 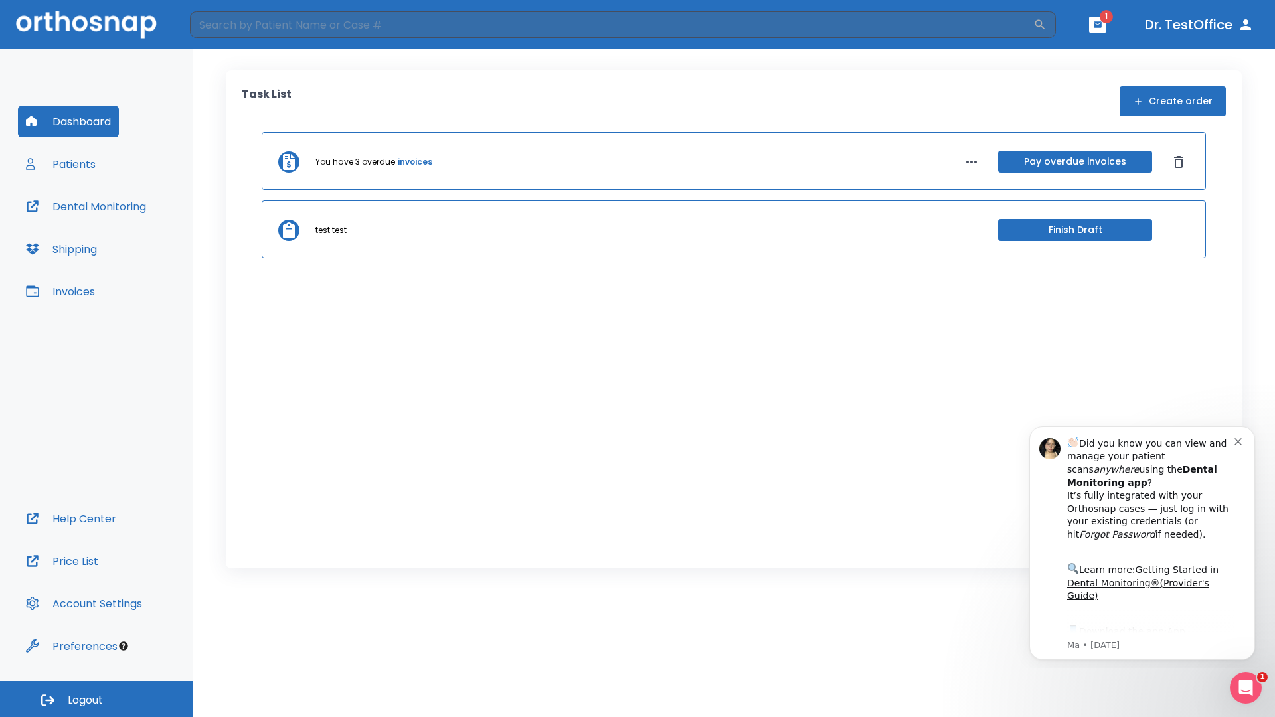 What do you see at coordinates (107, 55) in the screenshot?
I see `i: anywhere` at bounding box center [107, 55].